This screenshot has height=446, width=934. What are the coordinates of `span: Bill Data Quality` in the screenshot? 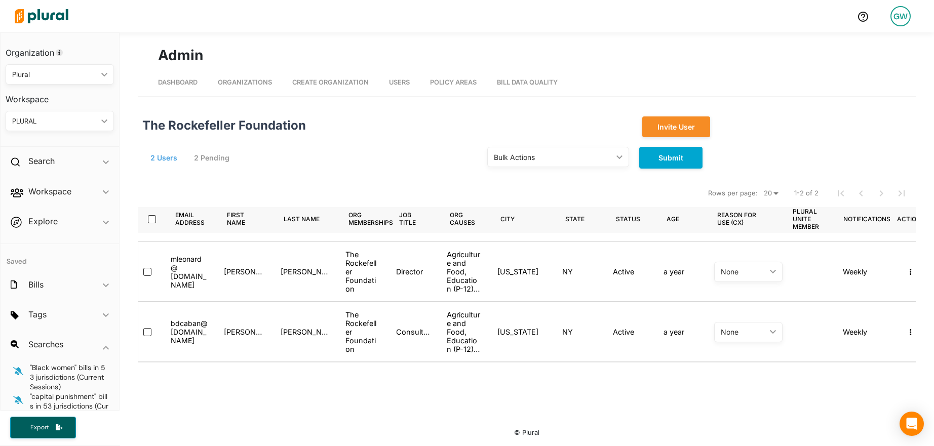 It's located at (527, 82).